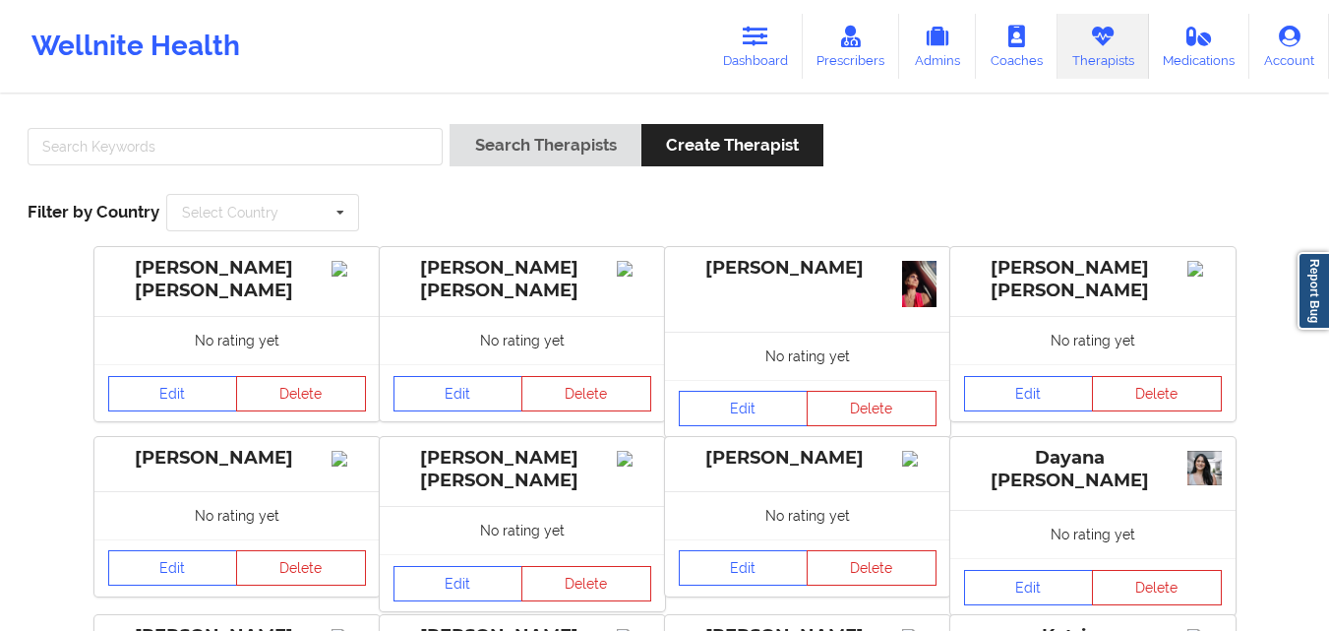 The width and height of the screenshot is (1329, 631). Describe the element at coordinates (919, 283) in the screenshot. I see `img: b5bea09c-5828-47d9-beb0-844251f817fc_1000028401.jpg` at that location.